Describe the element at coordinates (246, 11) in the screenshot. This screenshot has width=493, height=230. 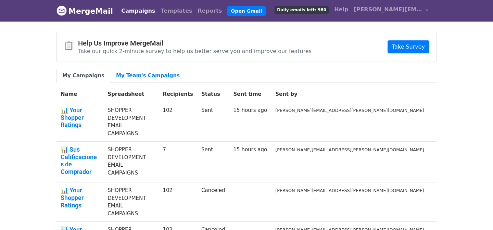
I see `a: Open Gmail` at that location.